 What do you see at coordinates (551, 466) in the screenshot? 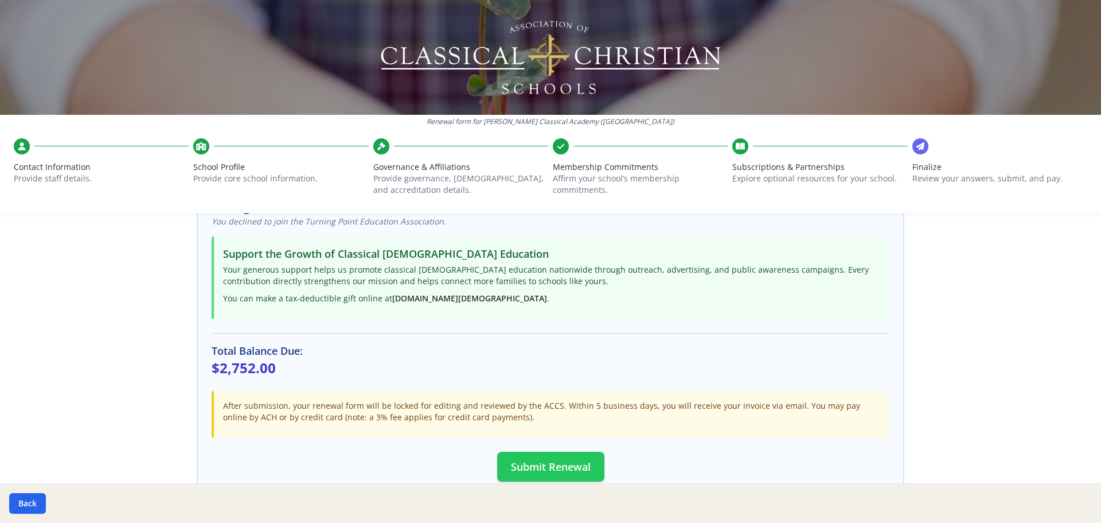
I see `button: Submit Renewal` at bounding box center [551, 466].